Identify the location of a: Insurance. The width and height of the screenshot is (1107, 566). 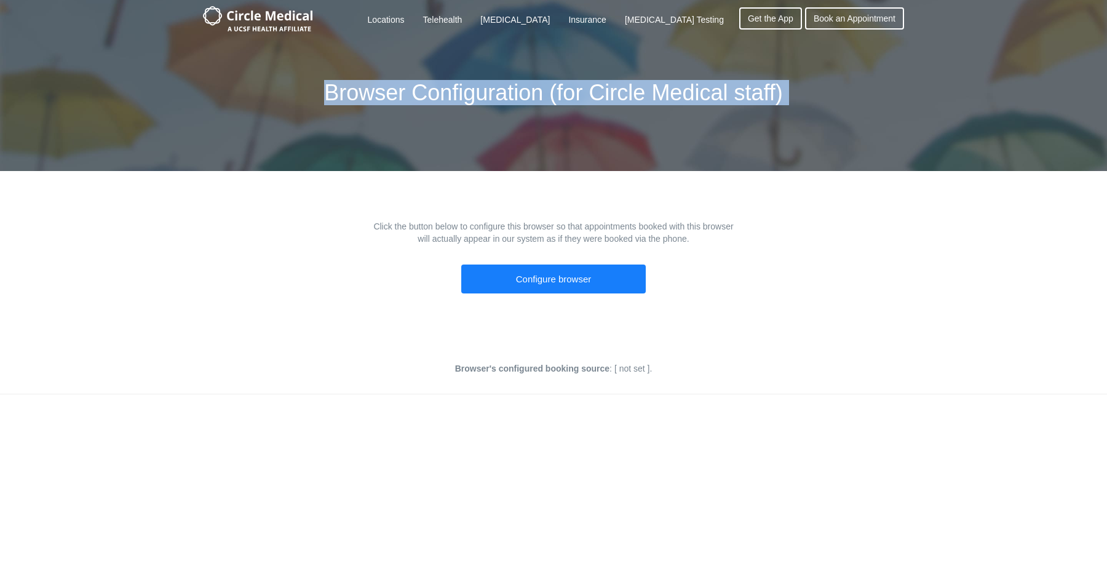
(587, 20).